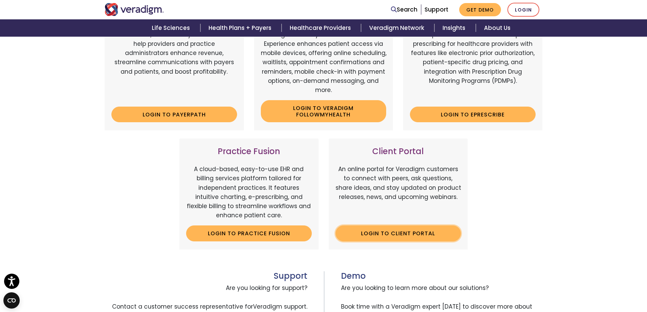 The width and height of the screenshot is (647, 312). Describe the element at coordinates (174, 66) in the screenshot. I see `p: Web-based, user-friendly solutions that help providers and practice administrators enhance revenu...` at that location.